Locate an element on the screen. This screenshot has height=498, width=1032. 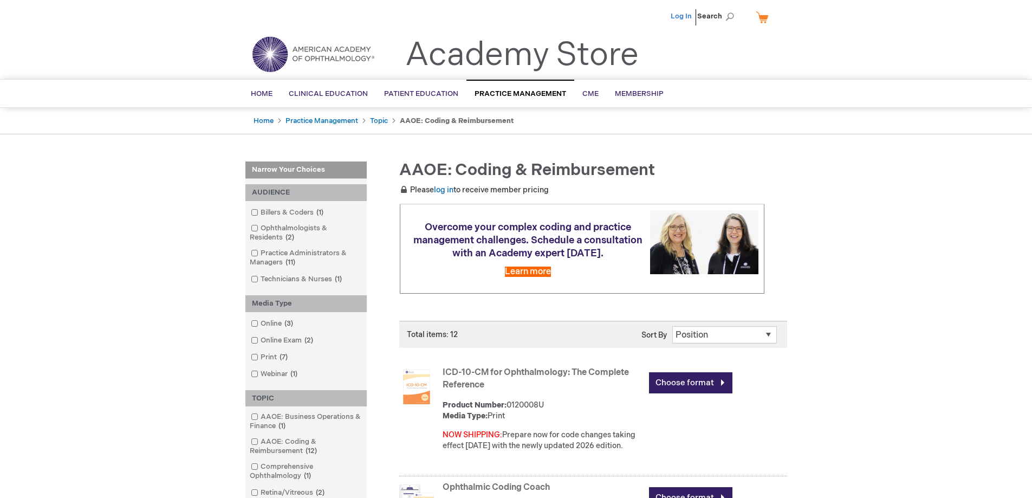
span: Membership is located at coordinates (639, 94).